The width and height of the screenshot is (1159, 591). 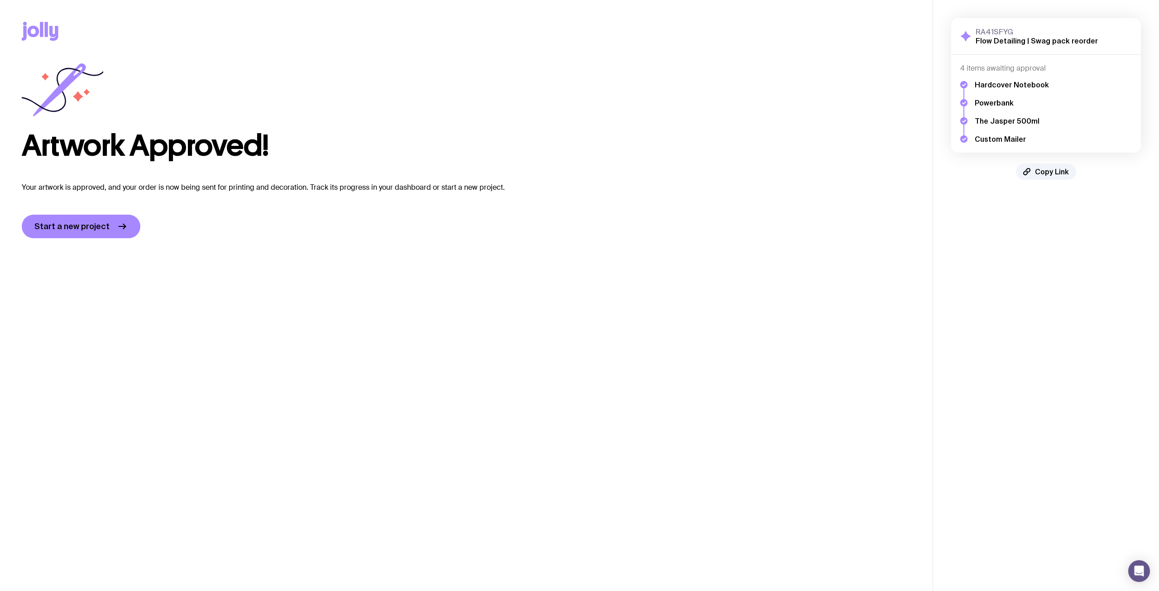 What do you see at coordinates (1051, 172) in the screenshot?
I see `span: Copy Link` at bounding box center [1051, 172].